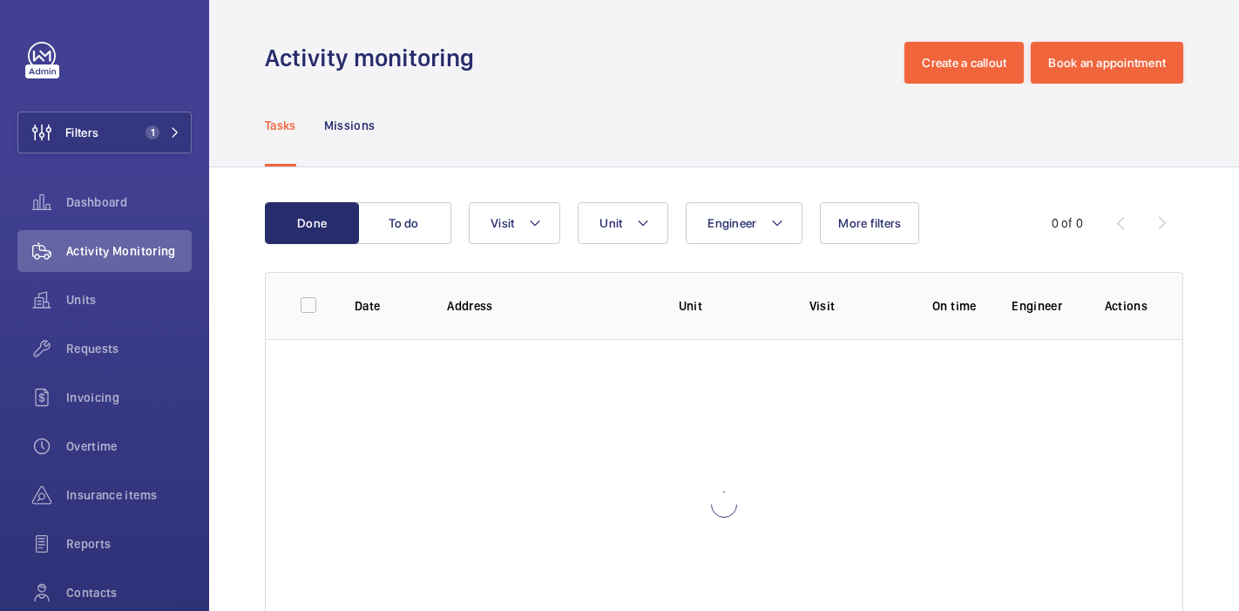 The height and width of the screenshot is (611, 1239). I want to click on p: Unit, so click(730, 306).